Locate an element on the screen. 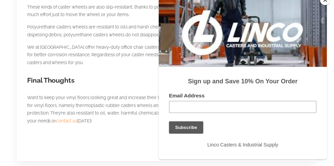 Image resolution: width=334 pixels, height=166 pixels. a: contact us is located at coordinates (67, 121).